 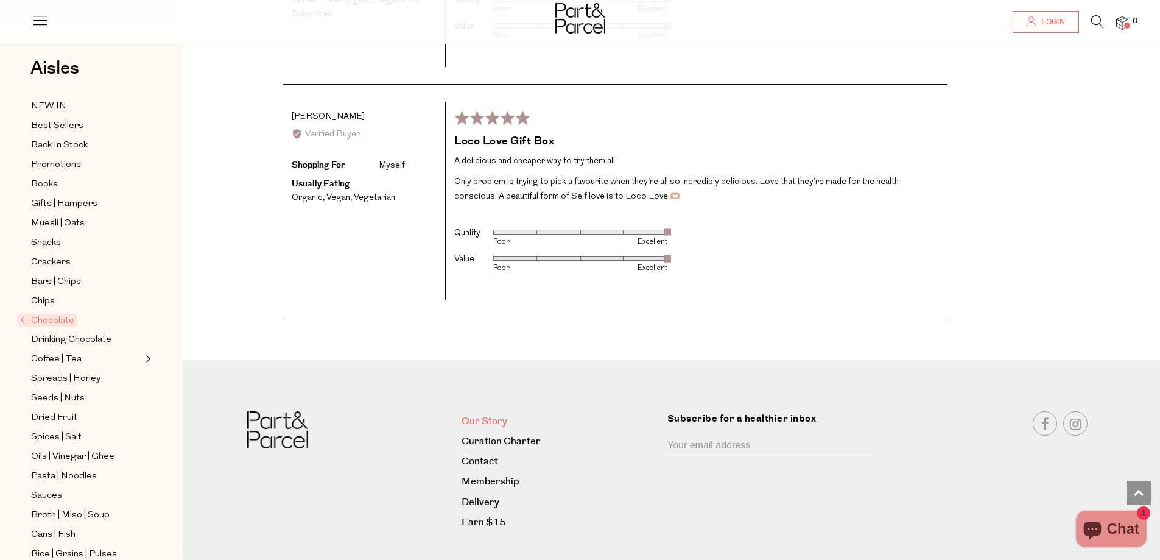 I want to click on a: Spreads | Honey, so click(x=86, y=378).